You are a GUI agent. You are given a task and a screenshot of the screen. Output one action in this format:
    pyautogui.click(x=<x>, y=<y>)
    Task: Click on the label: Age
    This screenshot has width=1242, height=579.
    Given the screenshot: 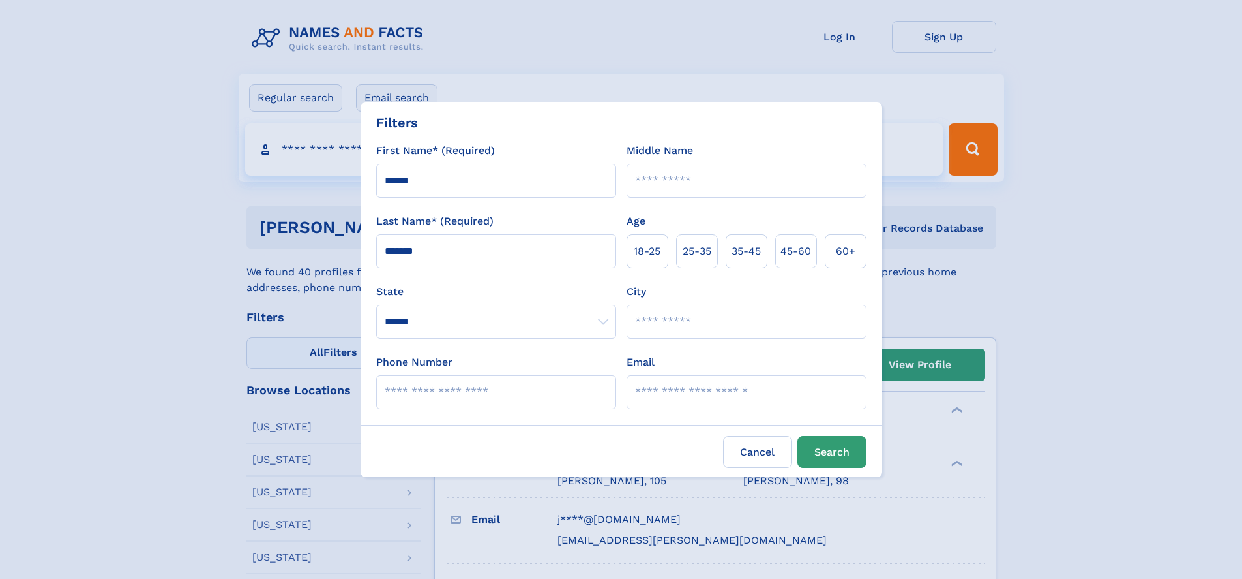 What is the action you would take?
    pyautogui.click(x=636, y=221)
    